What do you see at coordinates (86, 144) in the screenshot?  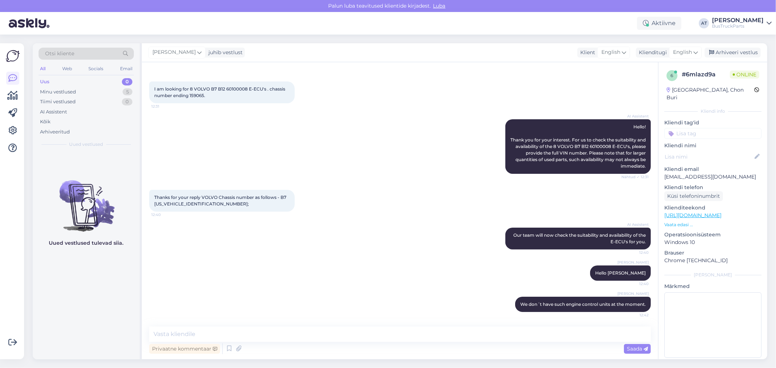 I see `span: Uued vestlused` at bounding box center [86, 144].